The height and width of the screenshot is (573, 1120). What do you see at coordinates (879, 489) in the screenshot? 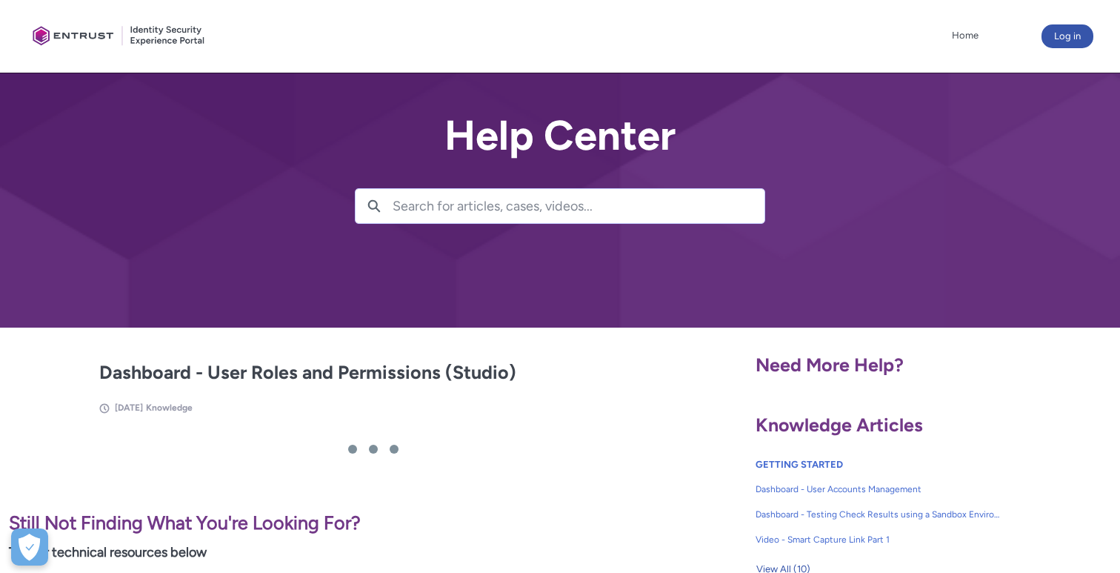
I see `a: Dashboard - User Accounts Management` at bounding box center [879, 489].